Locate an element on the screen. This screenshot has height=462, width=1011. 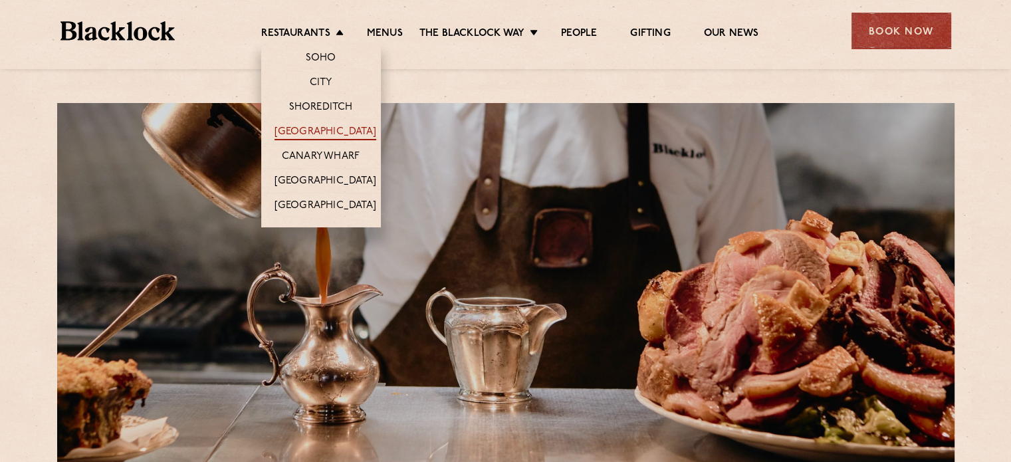
a: Our News is located at coordinates (732, 35).